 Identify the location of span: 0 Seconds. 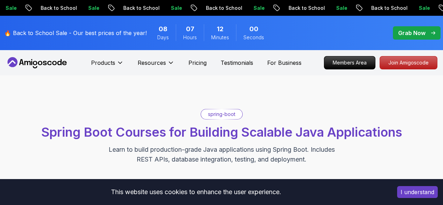
(254, 29).